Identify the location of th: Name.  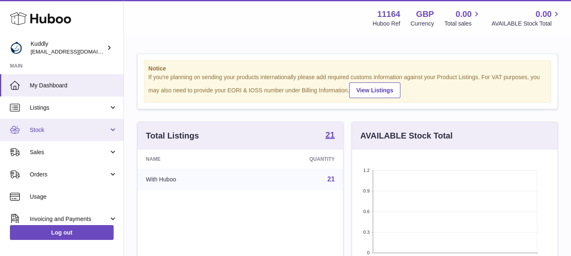
(192, 159).